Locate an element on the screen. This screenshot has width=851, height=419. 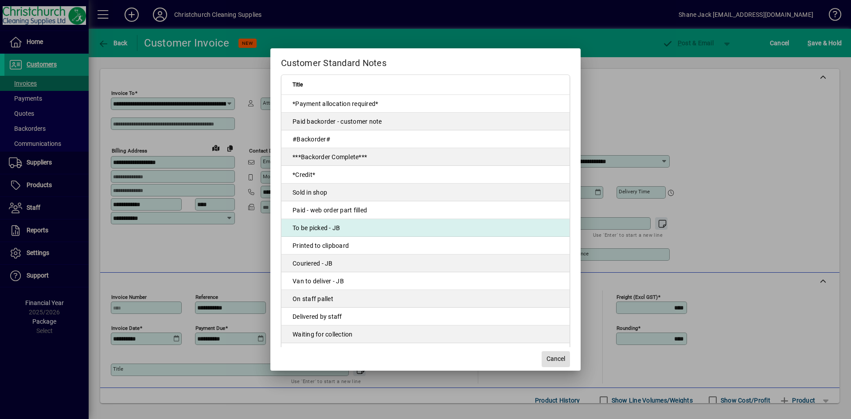
h2: Customer Standard Notes is located at coordinates (425, 61).